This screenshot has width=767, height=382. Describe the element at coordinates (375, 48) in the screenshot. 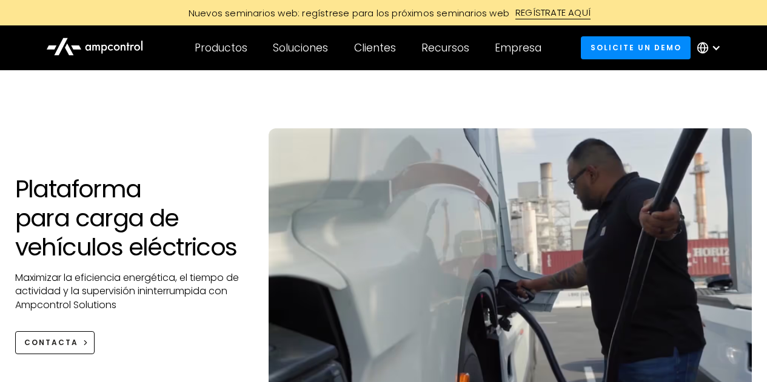

I see `div: Clientes` at that location.